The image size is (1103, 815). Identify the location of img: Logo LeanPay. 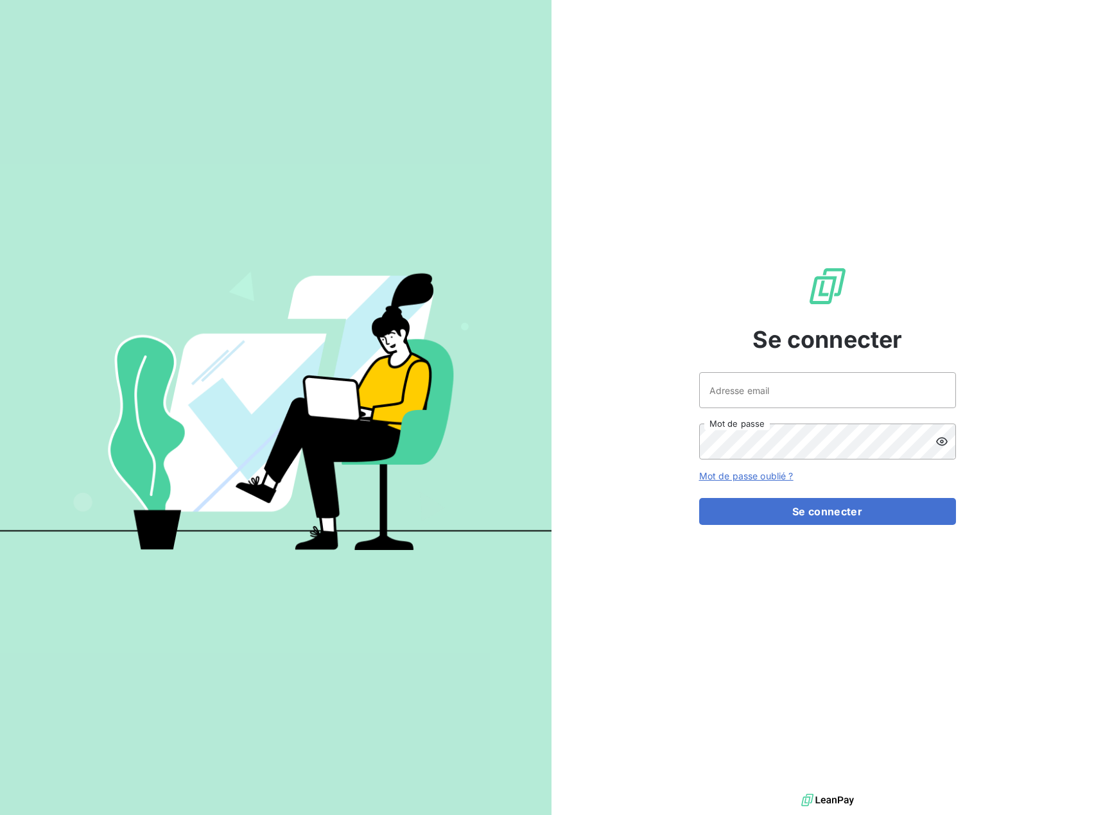
(827, 286).